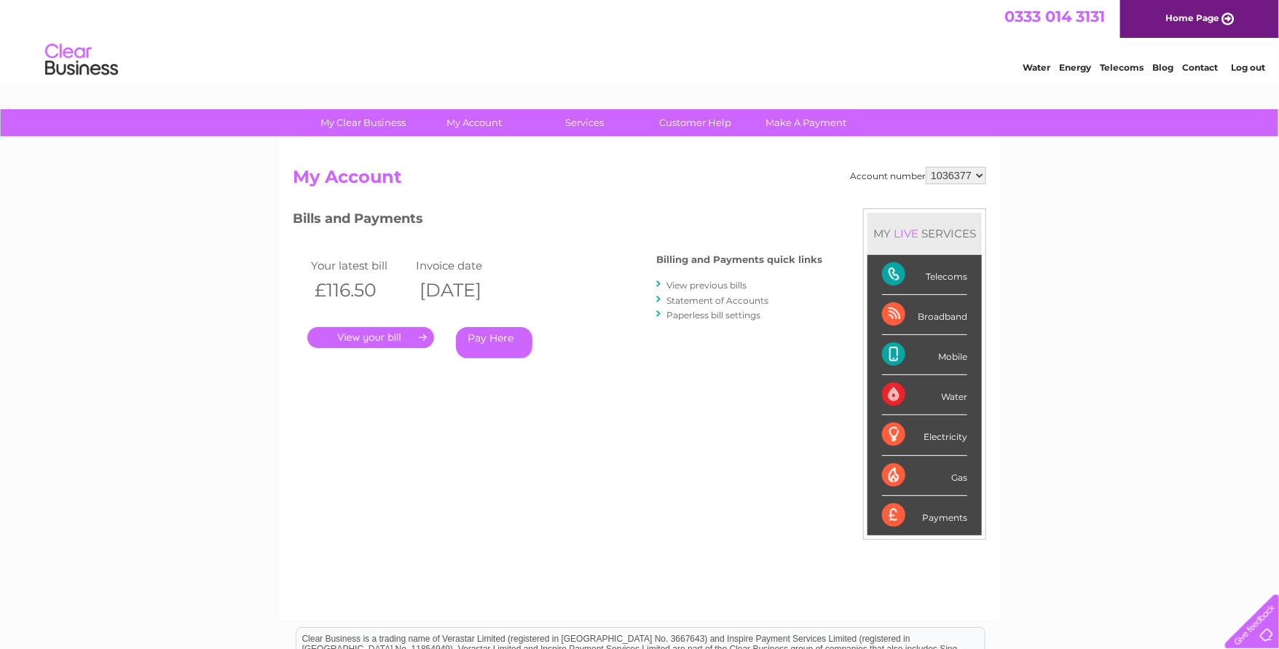 The image size is (1279, 649). Describe the element at coordinates (717, 300) in the screenshot. I see `a: Statement of Accounts` at that location.